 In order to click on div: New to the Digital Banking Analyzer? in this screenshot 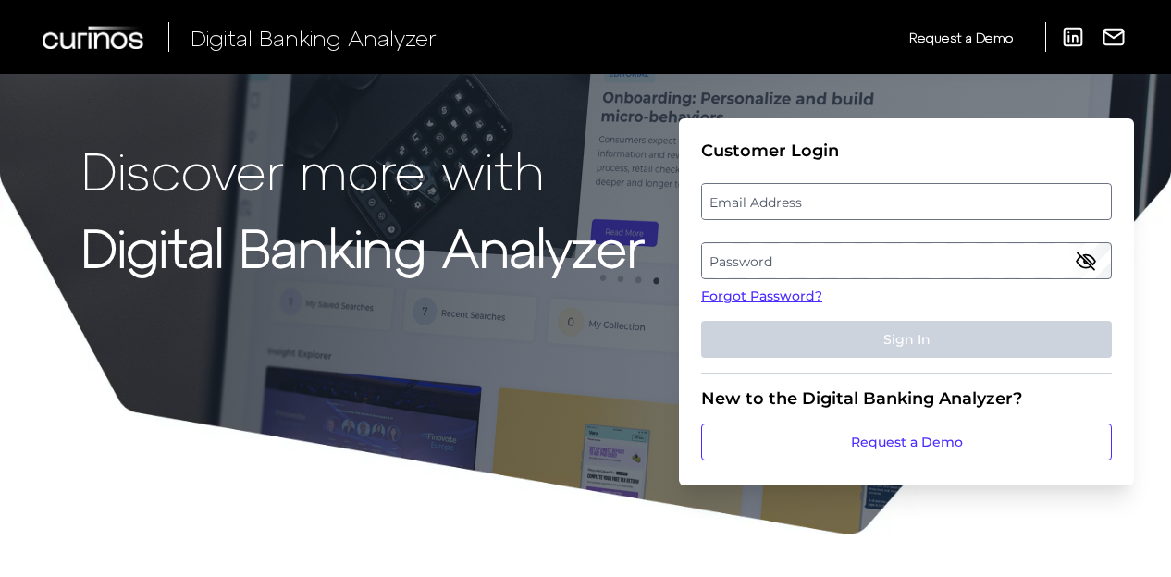, I will do `click(906, 399)`.